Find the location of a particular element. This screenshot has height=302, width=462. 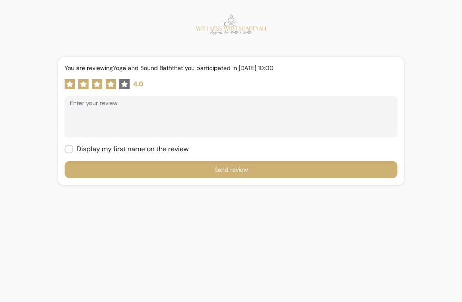

textarea: Enter your review is located at coordinates (231, 121).